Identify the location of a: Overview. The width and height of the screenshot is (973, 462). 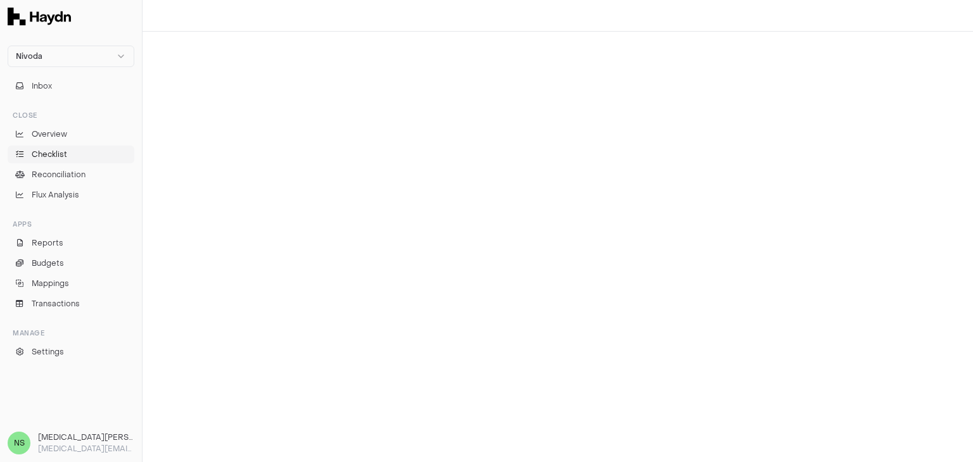
(71, 134).